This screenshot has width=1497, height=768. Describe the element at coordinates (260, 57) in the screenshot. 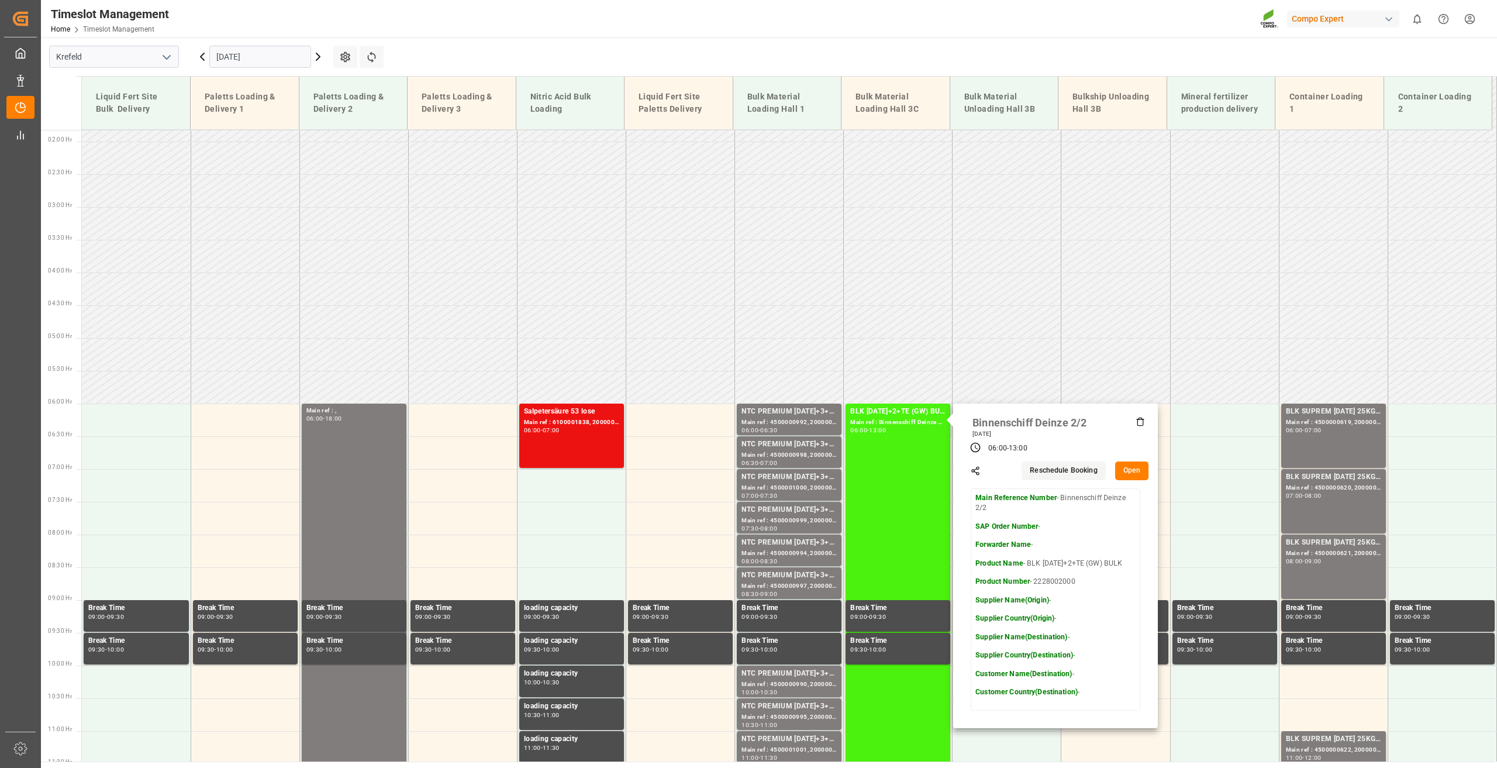

I see `input: DD.MM.YYYY` at that location.